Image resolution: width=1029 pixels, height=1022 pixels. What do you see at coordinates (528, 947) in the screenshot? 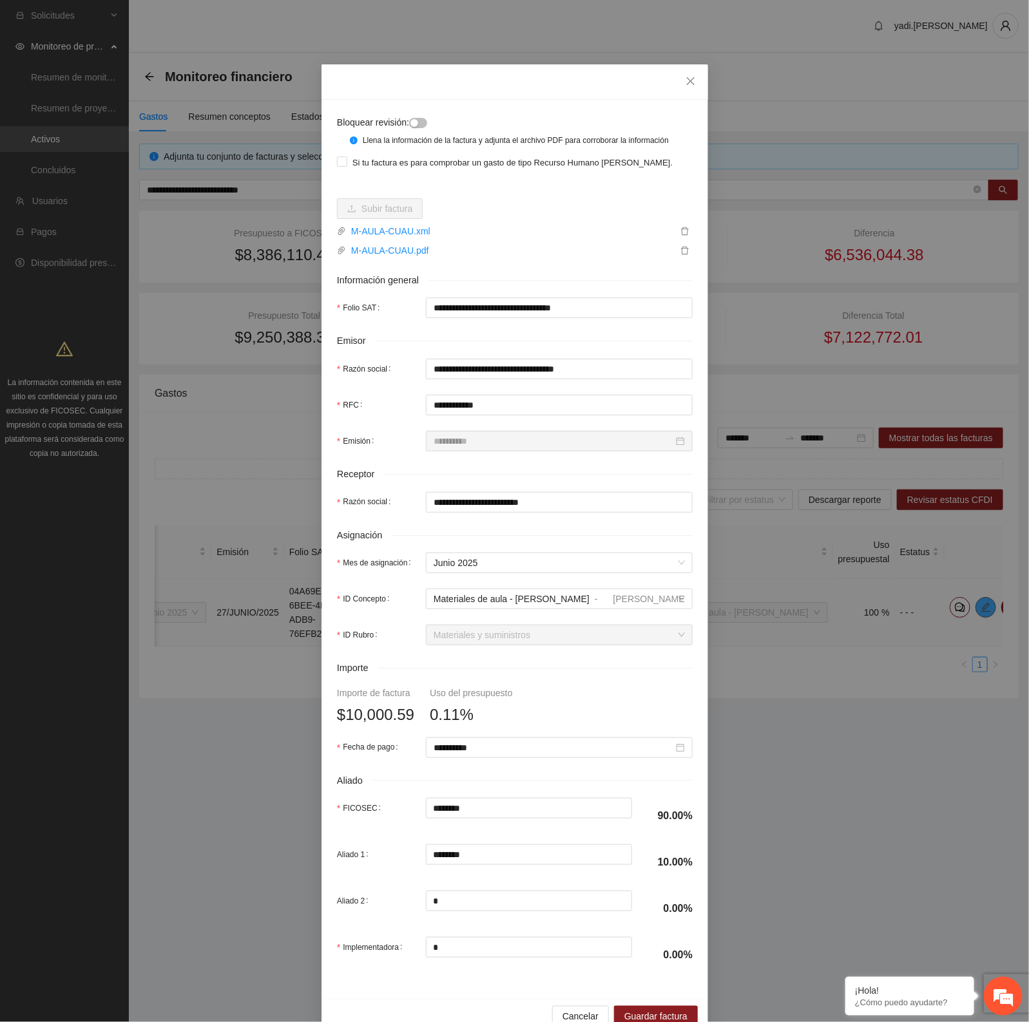
I see `input: Implementadora:` at bounding box center [528, 947].